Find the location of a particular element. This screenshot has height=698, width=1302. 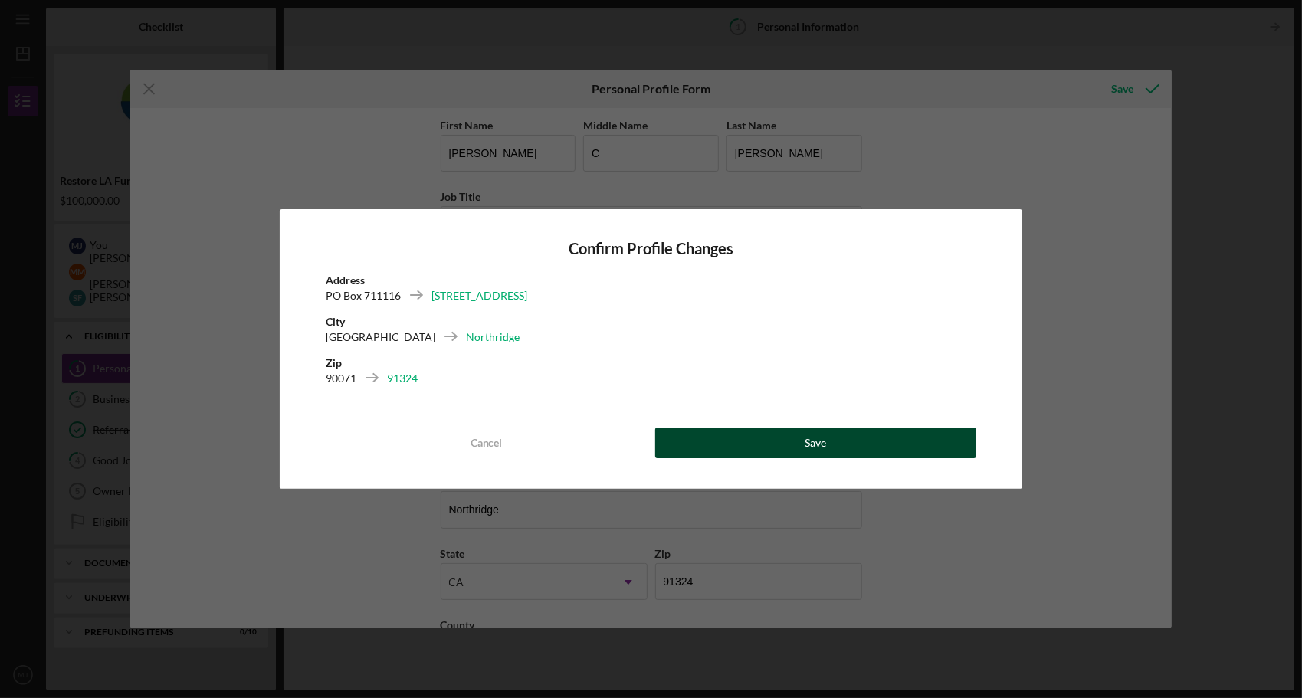

div: 90071 is located at coordinates (341, 379).